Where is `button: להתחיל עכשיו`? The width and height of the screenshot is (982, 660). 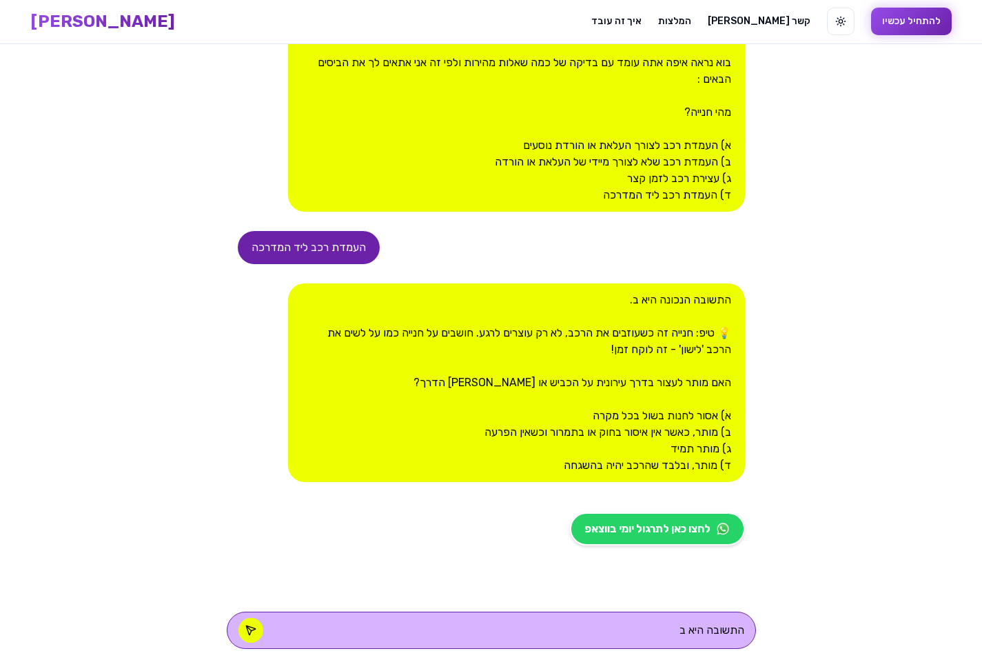
button: להתחיל עכשיו is located at coordinates (911, 21).